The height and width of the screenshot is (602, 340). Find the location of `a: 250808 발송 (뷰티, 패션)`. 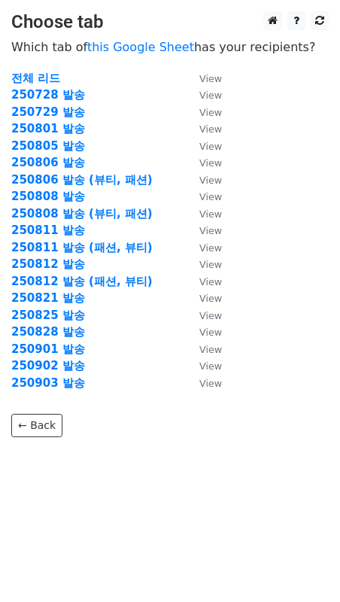

a: 250808 발송 (뷰티, 패션) is located at coordinates (82, 214).